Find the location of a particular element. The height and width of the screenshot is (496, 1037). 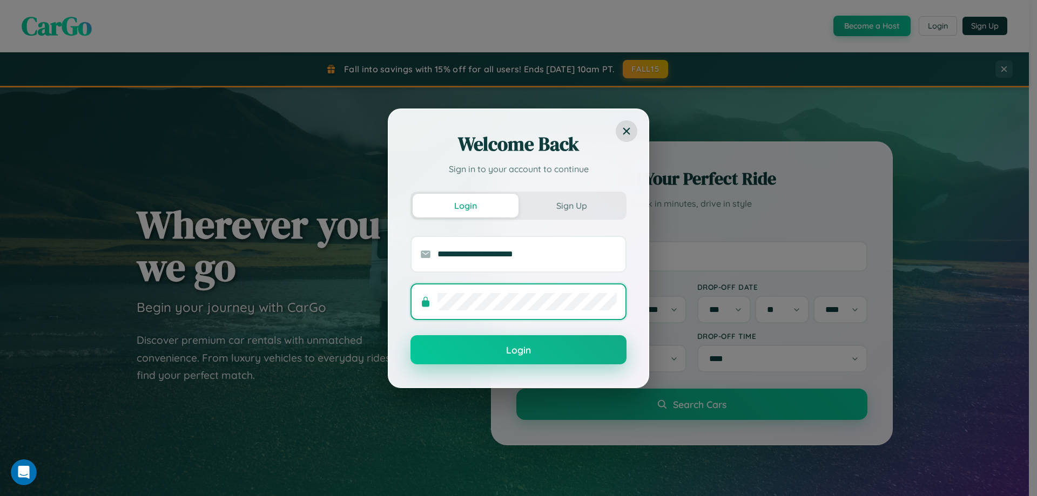

button: Sign Up is located at coordinates (572, 206).